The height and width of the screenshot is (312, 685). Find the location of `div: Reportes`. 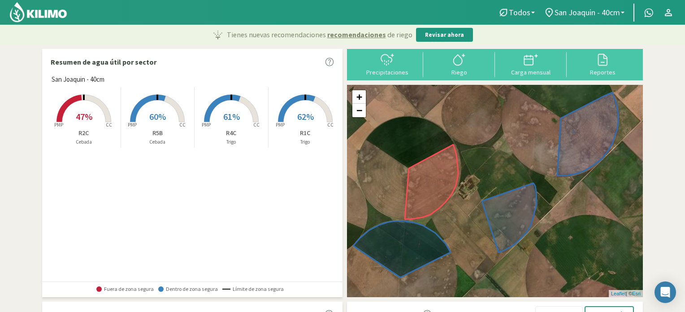

div: Reportes is located at coordinates (603, 72).